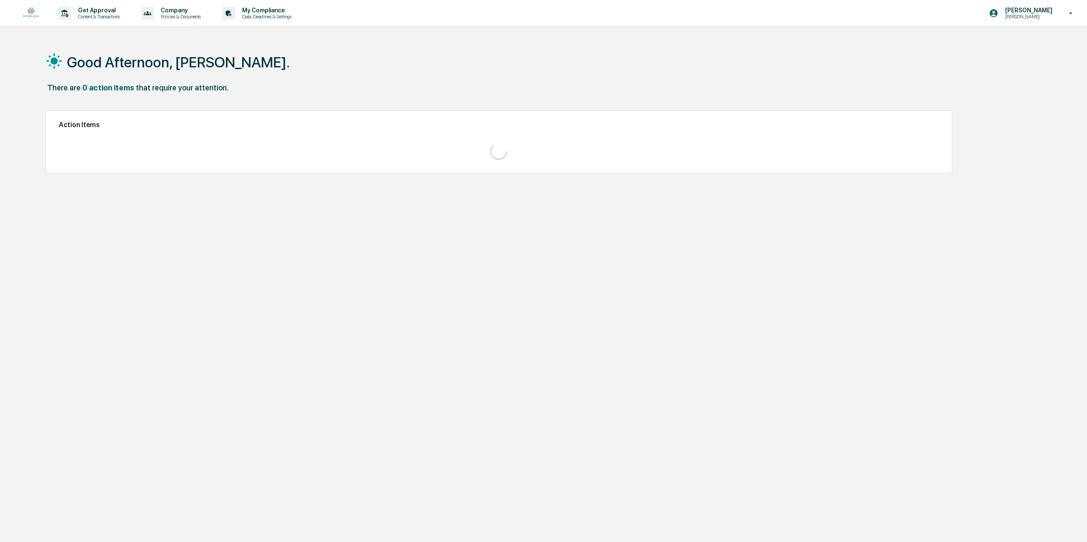 Image resolution: width=1087 pixels, height=542 pixels. What do you see at coordinates (64, 87) in the screenshot?
I see `div: There are` at bounding box center [64, 87].